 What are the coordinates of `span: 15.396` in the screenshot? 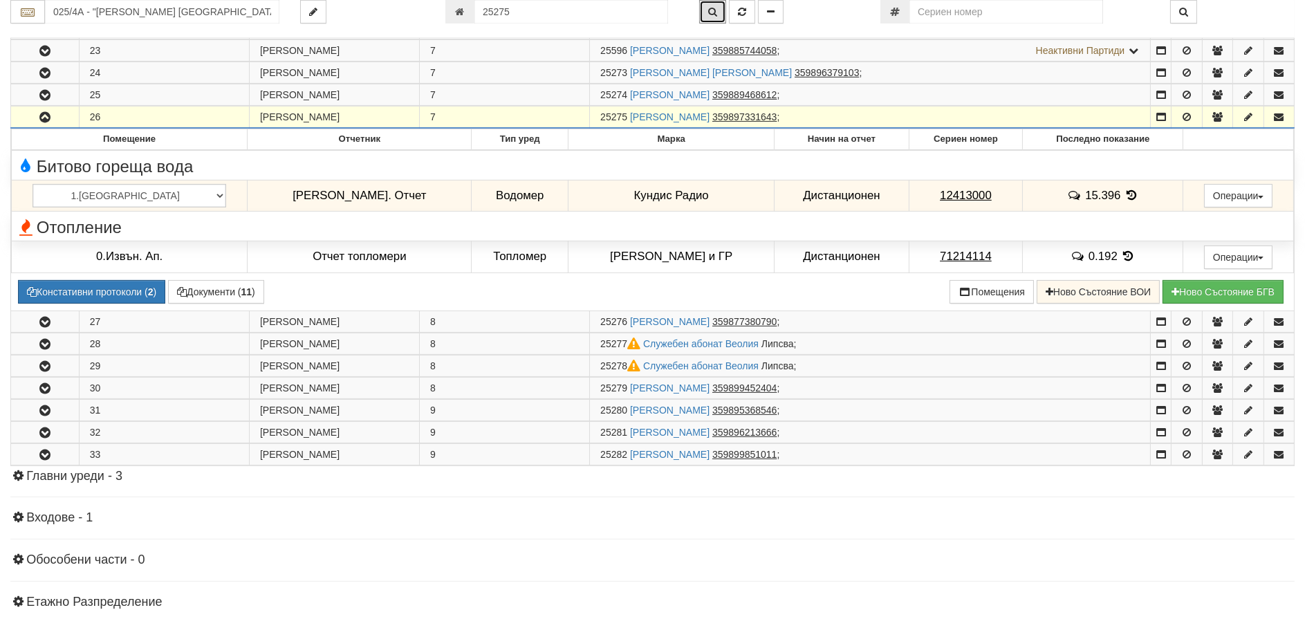 It's located at (1102, 195).